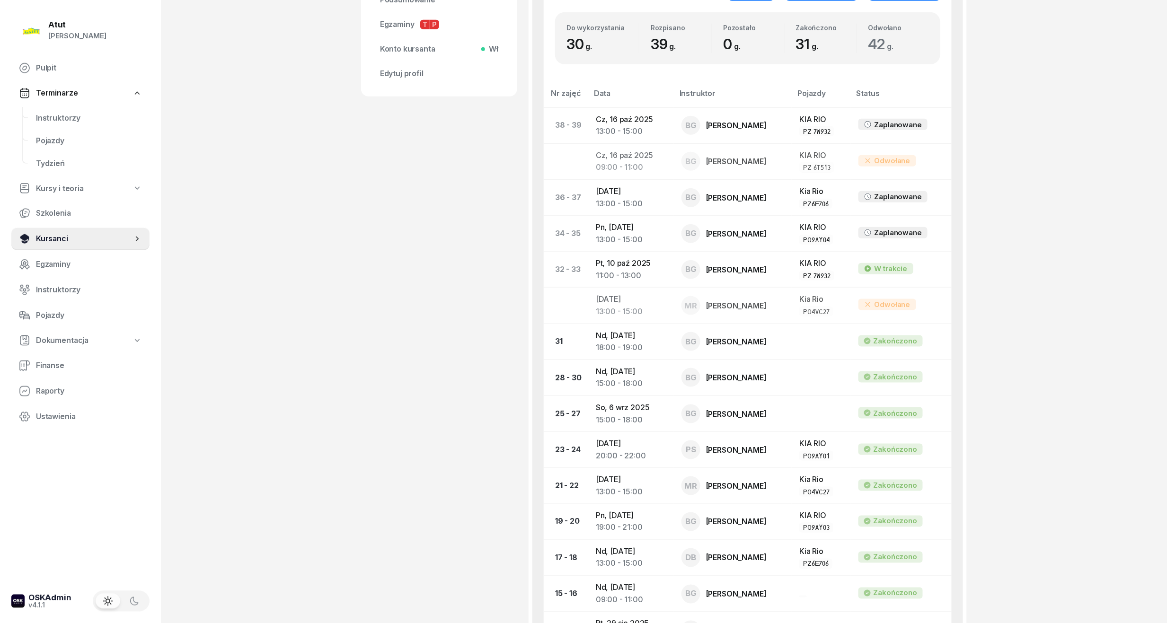  What do you see at coordinates (810, 44) in the screenshot?
I see `span: 31` at bounding box center [810, 44].